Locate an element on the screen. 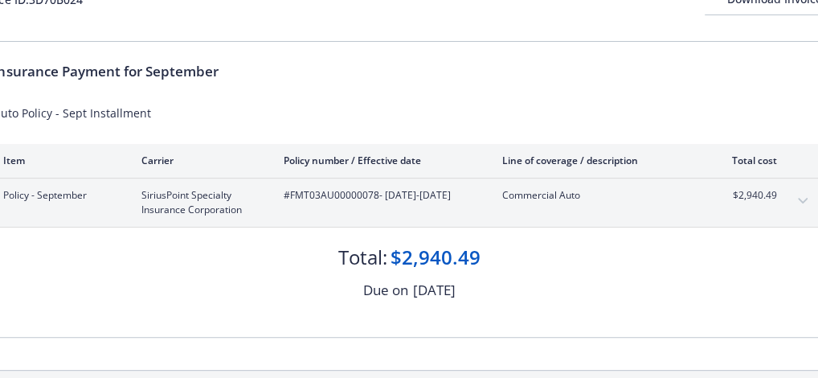 This screenshot has width=818, height=378. div: Total cost is located at coordinates (746, 160).